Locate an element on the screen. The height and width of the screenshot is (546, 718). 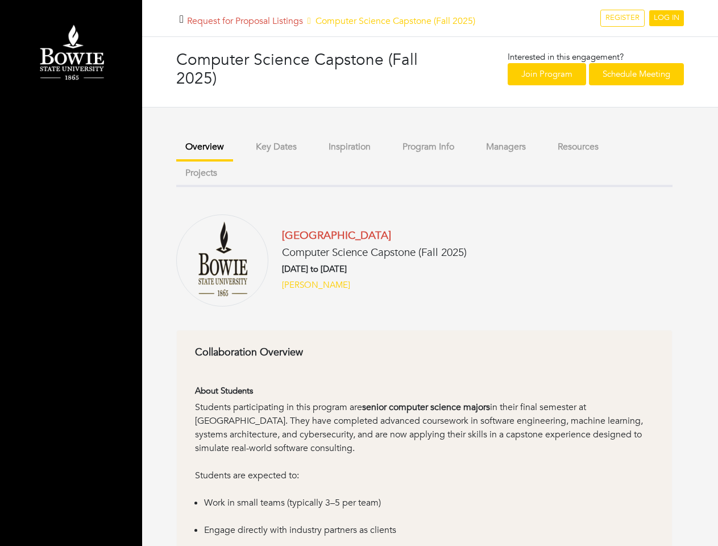
button: Key Dates is located at coordinates (276, 147).